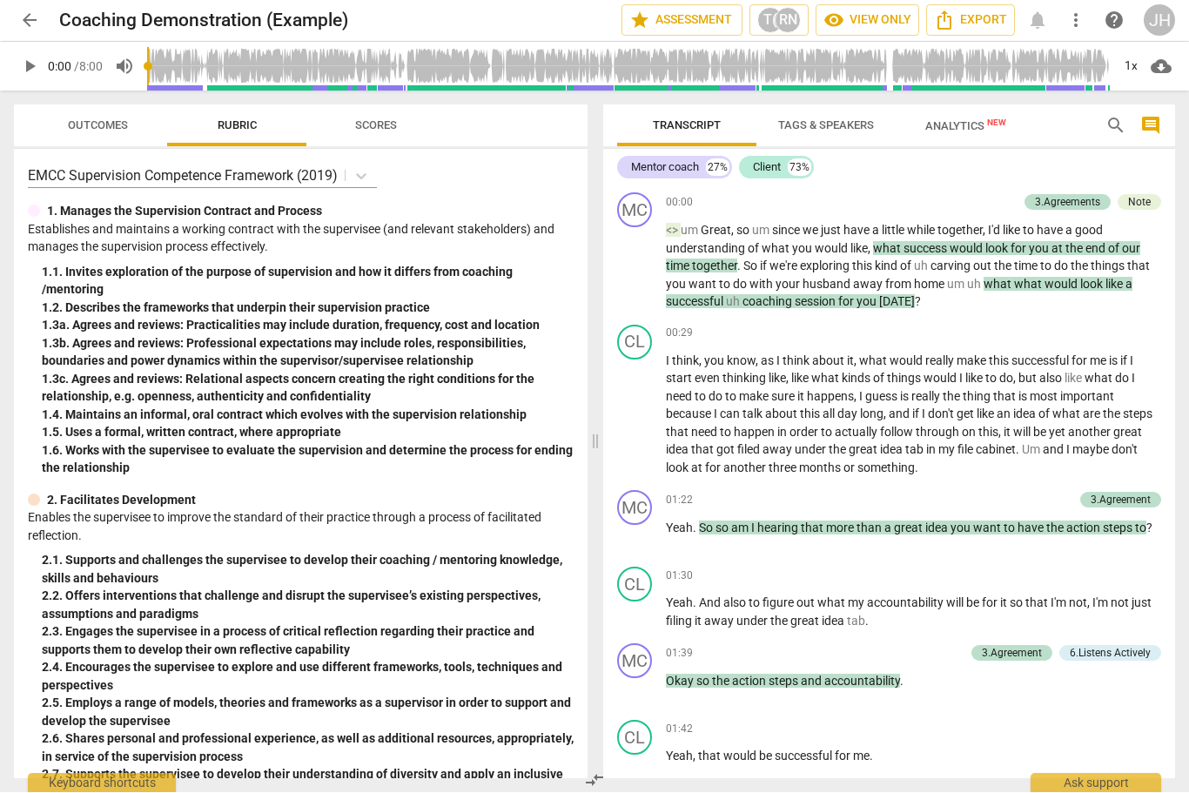 The width and height of the screenshot is (1189, 793). I want to click on h2: Coaching Demonstration (Example), so click(204, 21).